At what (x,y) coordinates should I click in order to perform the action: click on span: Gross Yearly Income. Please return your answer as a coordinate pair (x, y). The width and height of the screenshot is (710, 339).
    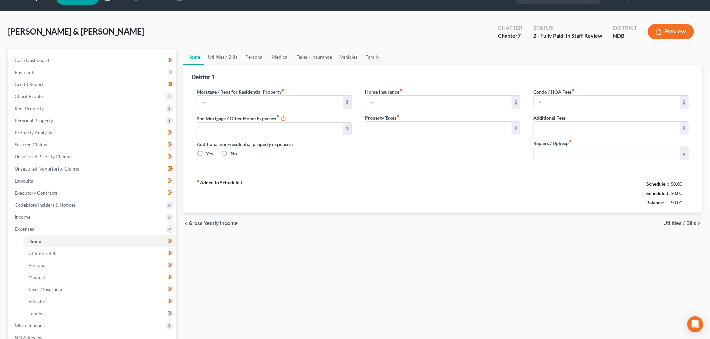
    Looking at the image, I should click on (213, 224).